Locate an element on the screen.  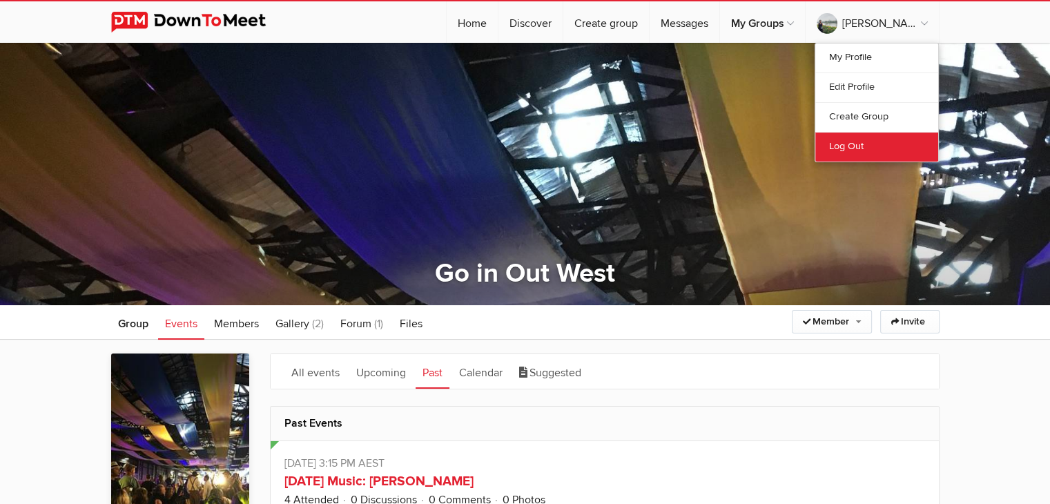
a: Messages is located at coordinates (684, 22).